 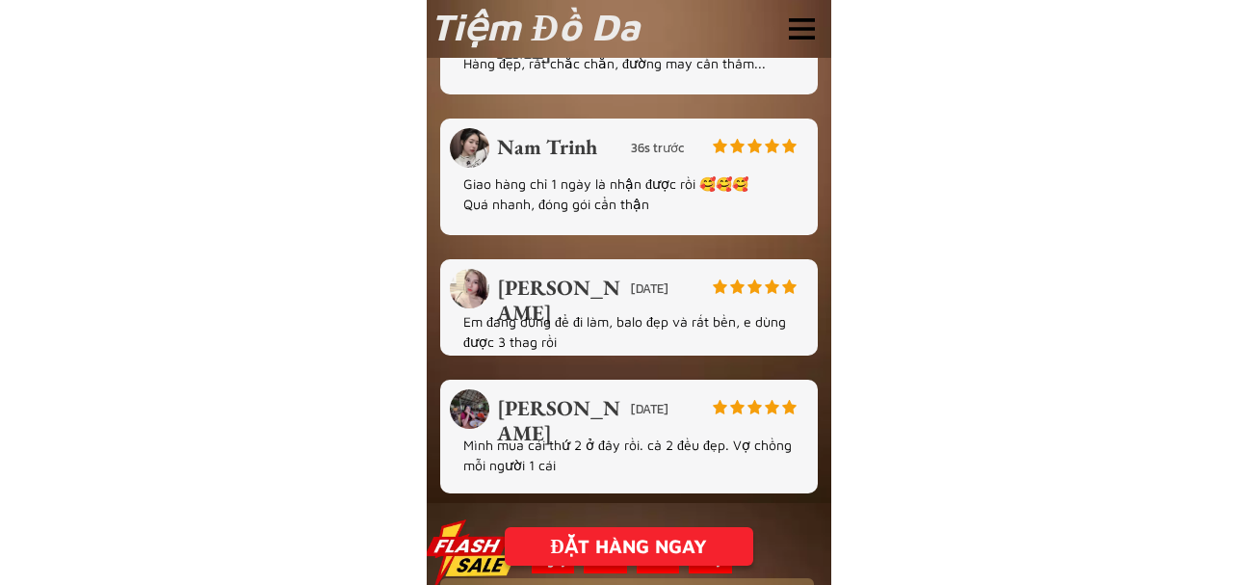 I want to click on p: Hàng đẹp, rất chắc chắn, đường may cẩn thâm..., so click(x=628, y=63).